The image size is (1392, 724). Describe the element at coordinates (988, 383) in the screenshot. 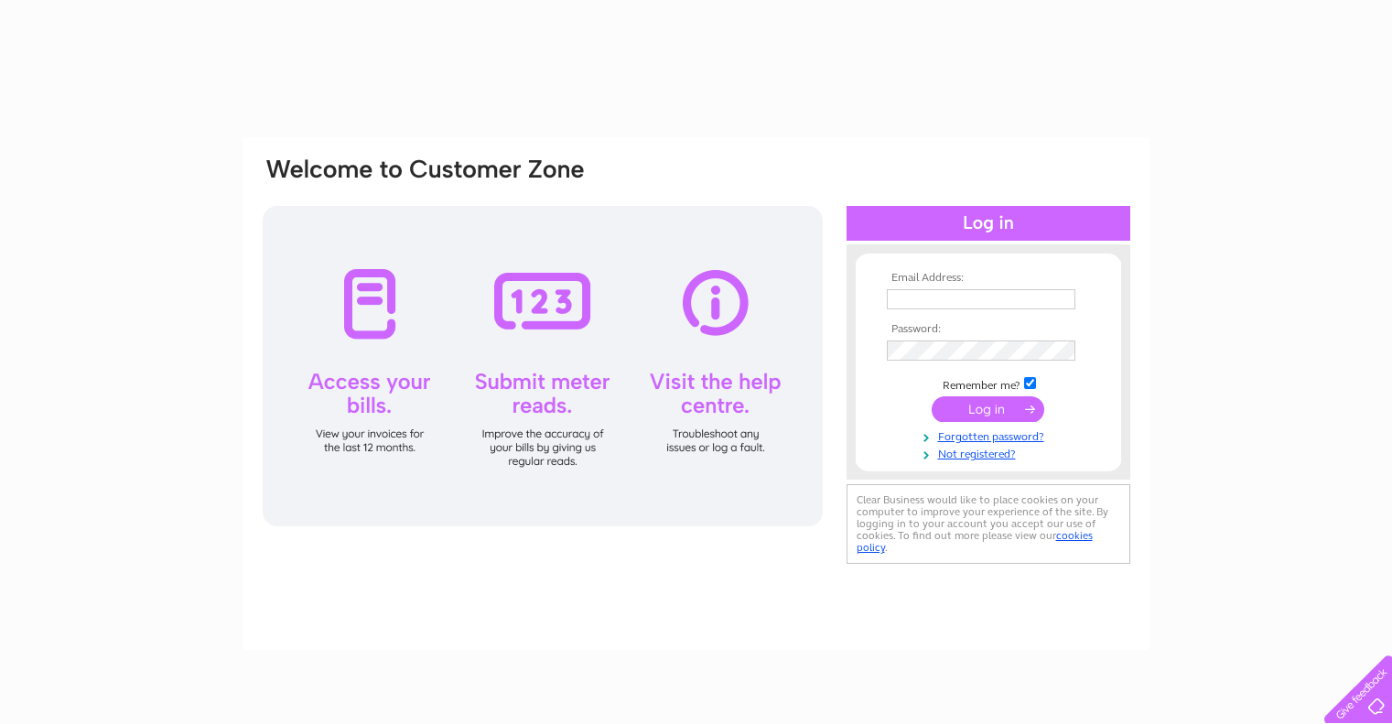

I see `td: Remember me?` at that location.